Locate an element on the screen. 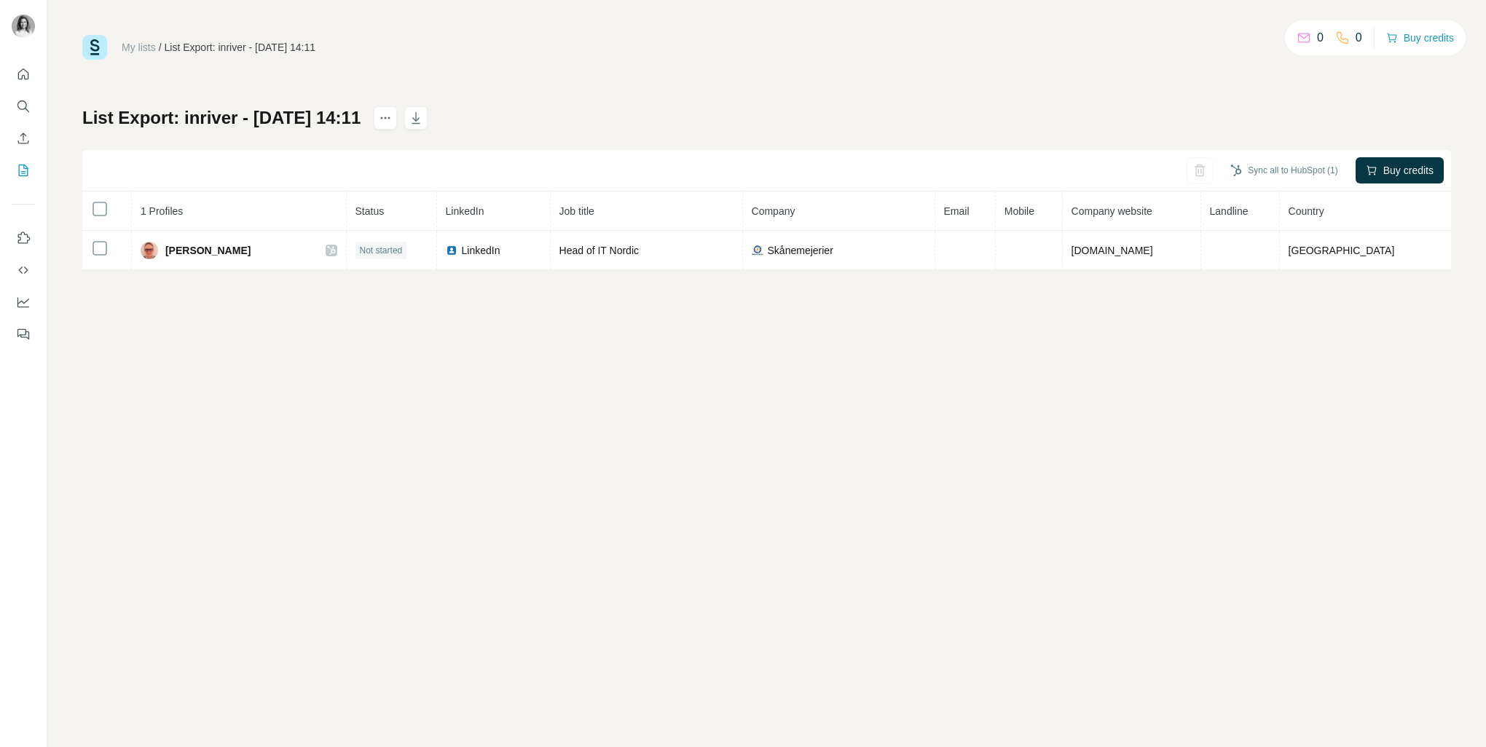  span: Email is located at coordinates (957, 211).